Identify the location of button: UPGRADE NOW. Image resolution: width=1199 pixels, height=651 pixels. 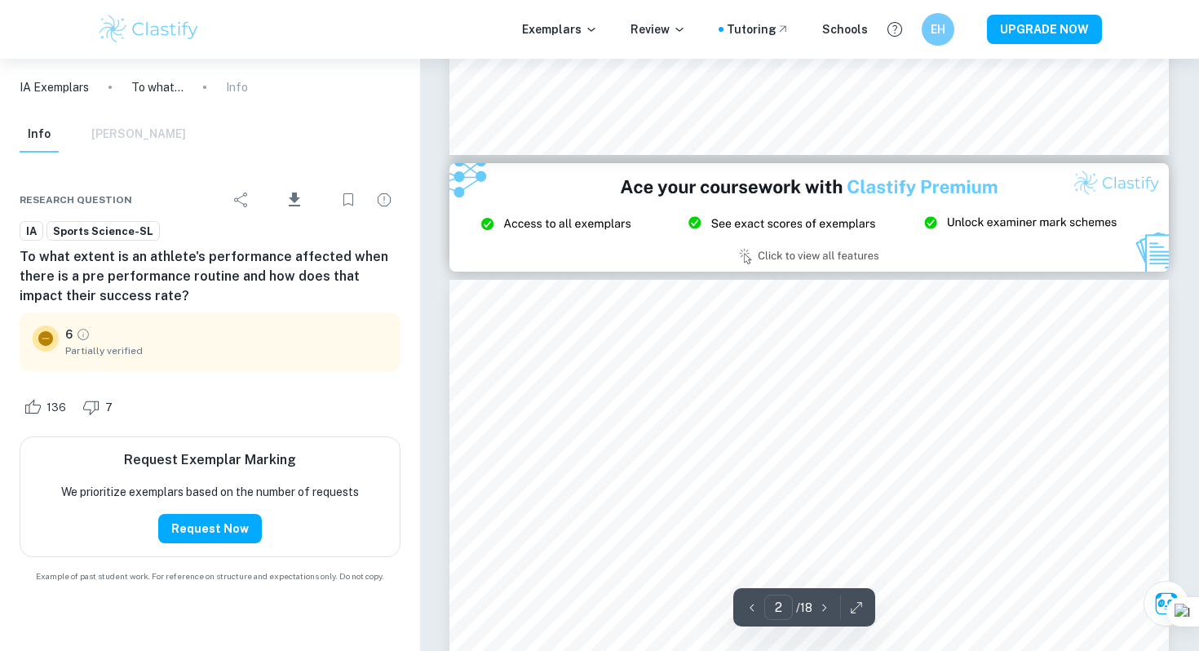
(1044, 29).